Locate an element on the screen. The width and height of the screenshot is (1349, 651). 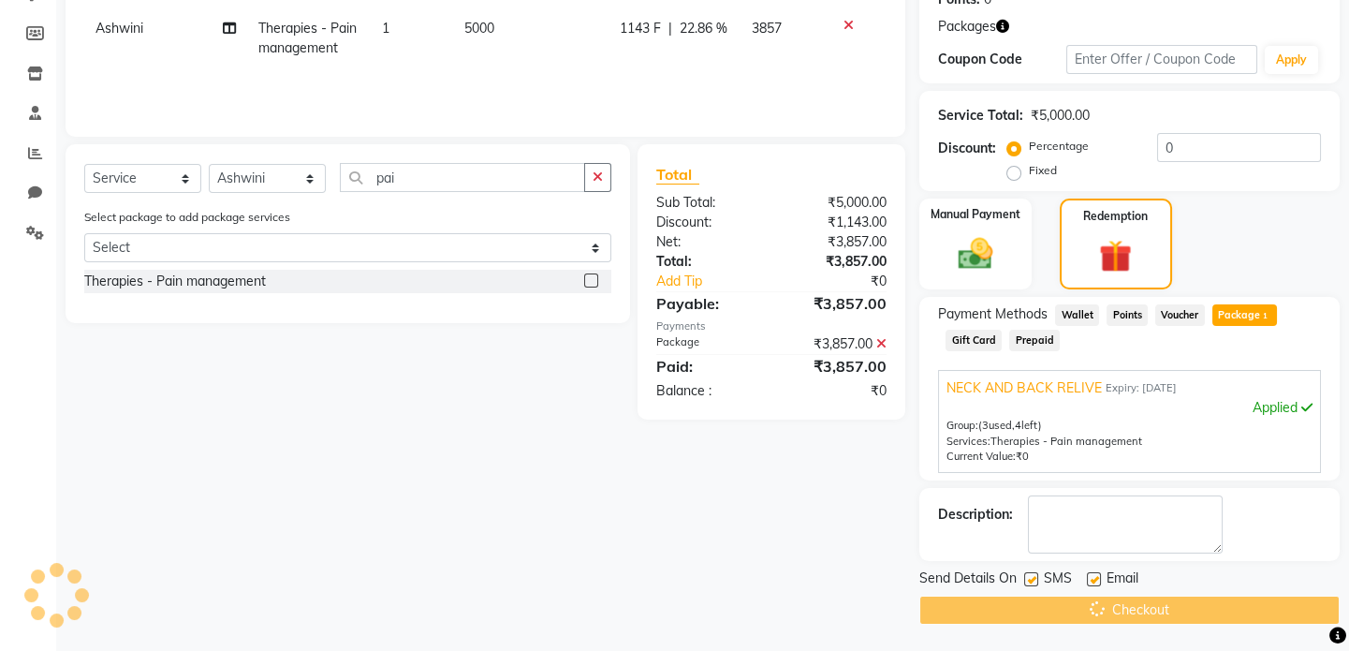
span: Package is located at coordinates (1244, 315).